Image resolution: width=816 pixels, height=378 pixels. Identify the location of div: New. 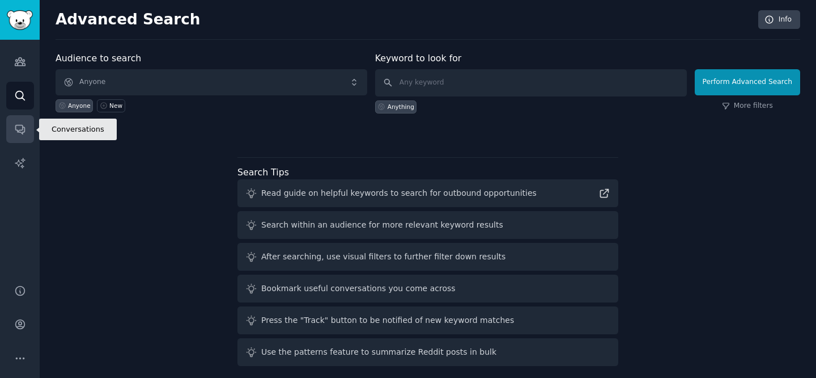
(116, 105).